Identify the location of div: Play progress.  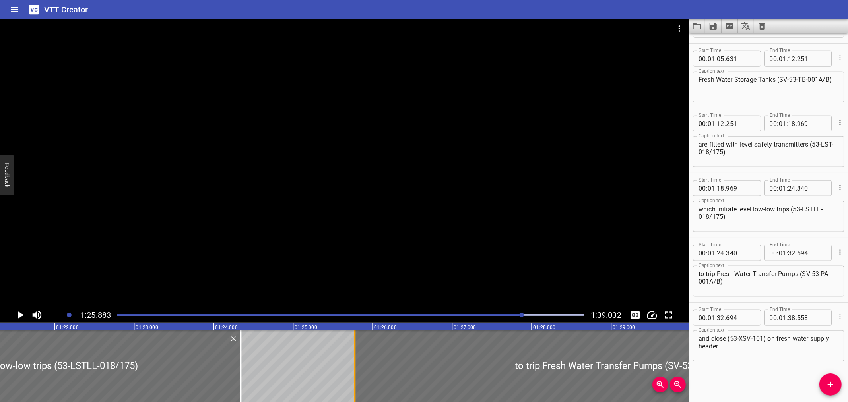
(351, 315).